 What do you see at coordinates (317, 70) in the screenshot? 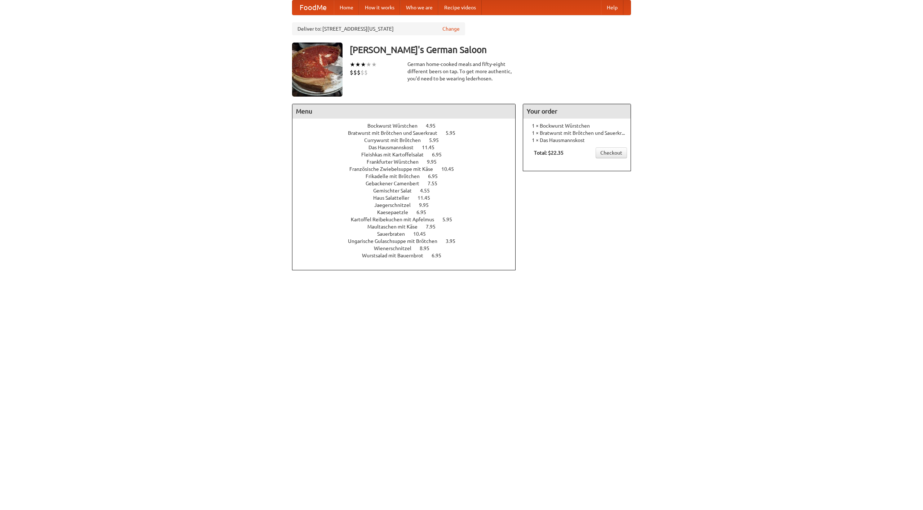
I see `img: angular.jpg` at bounding box center [317, 70].